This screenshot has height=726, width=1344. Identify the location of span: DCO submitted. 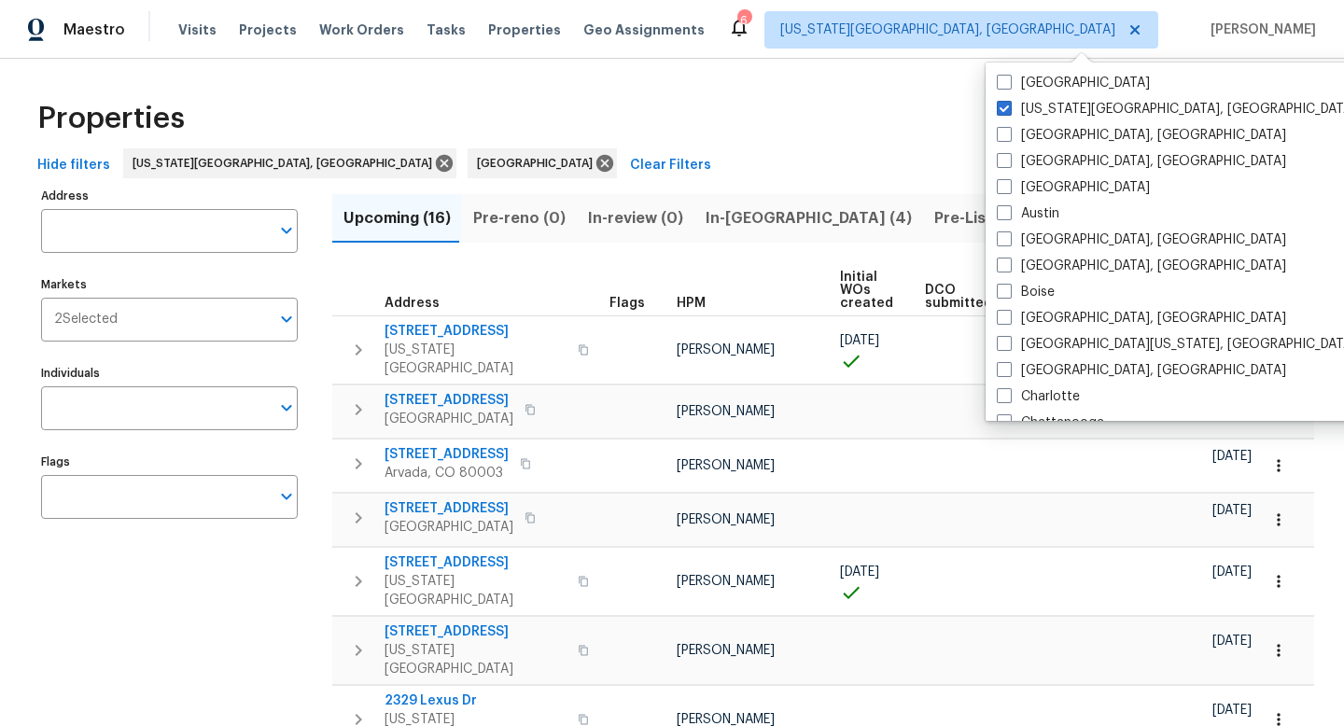
(958, 297).